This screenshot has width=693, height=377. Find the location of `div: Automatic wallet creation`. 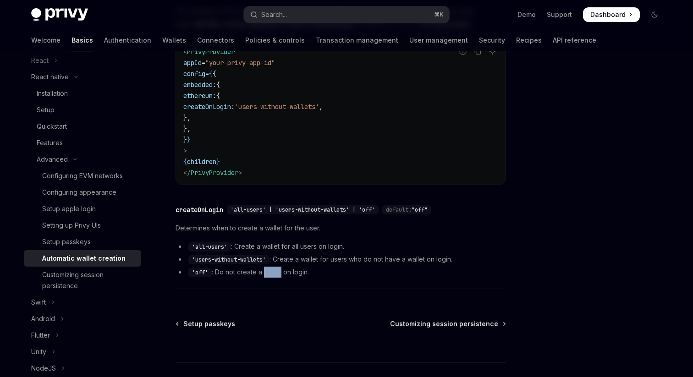

div: Automatic wallet creation is located at coordinates (84, 258).